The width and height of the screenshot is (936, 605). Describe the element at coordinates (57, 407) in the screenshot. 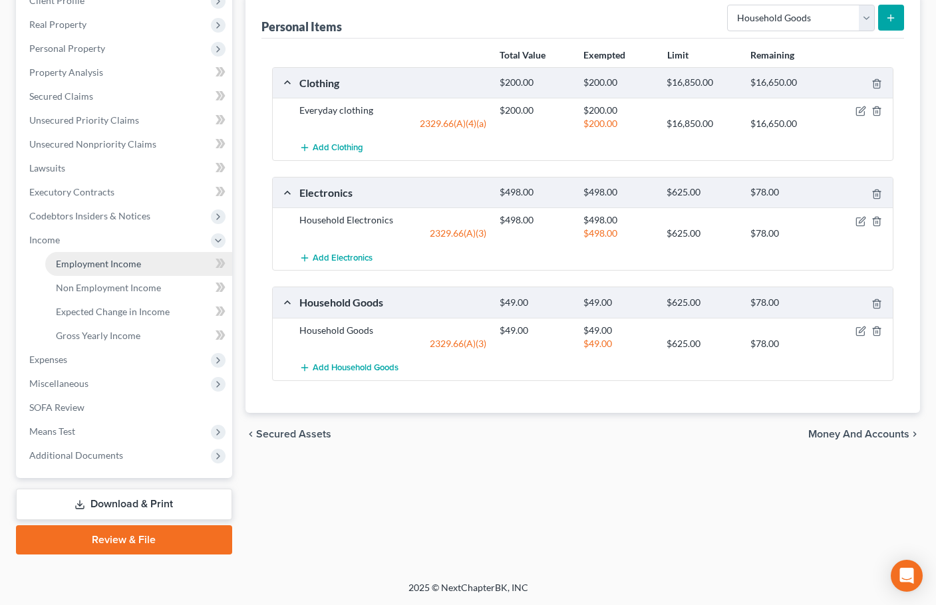

I see `span: SOFA Review` at that location.